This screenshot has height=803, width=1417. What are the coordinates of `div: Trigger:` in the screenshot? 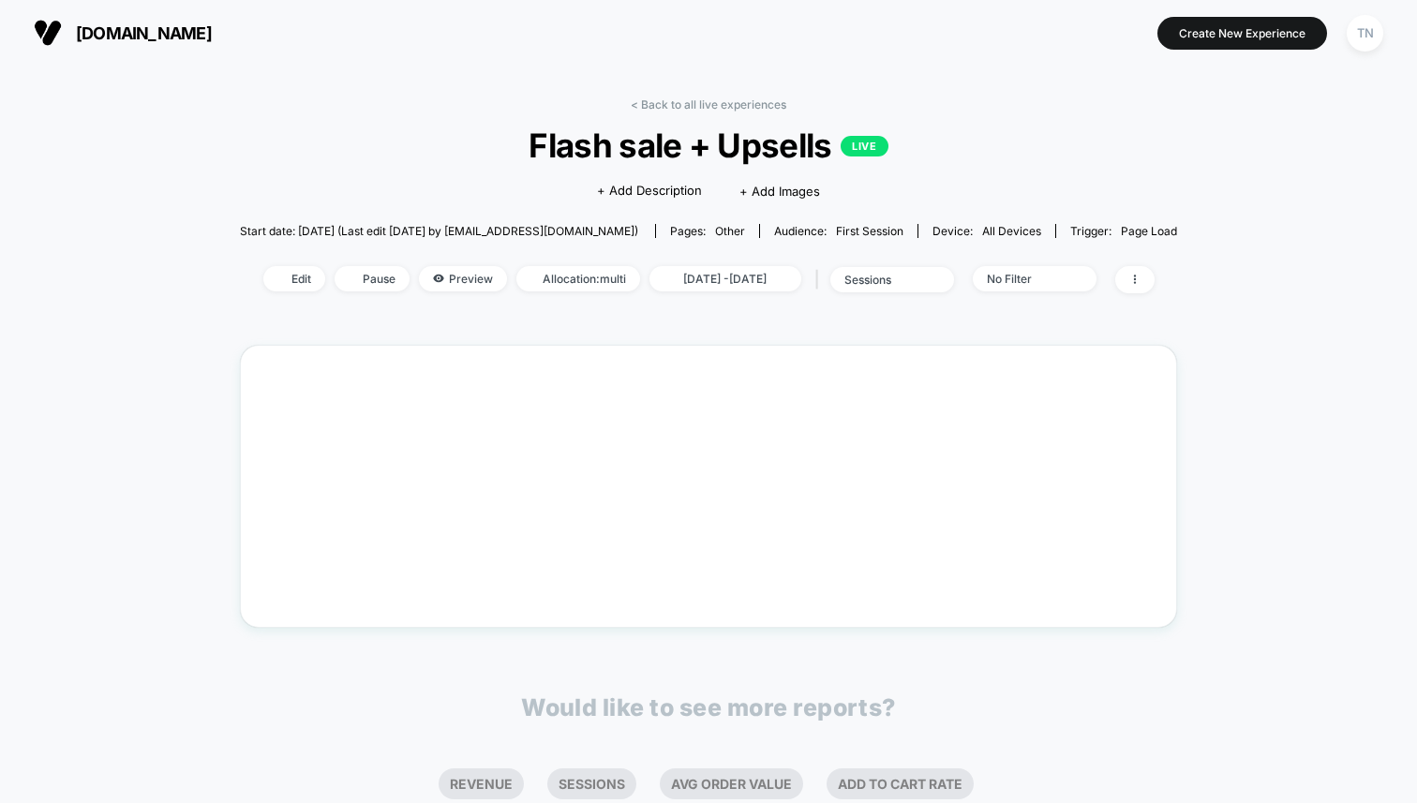 It's located at (1124, 231).